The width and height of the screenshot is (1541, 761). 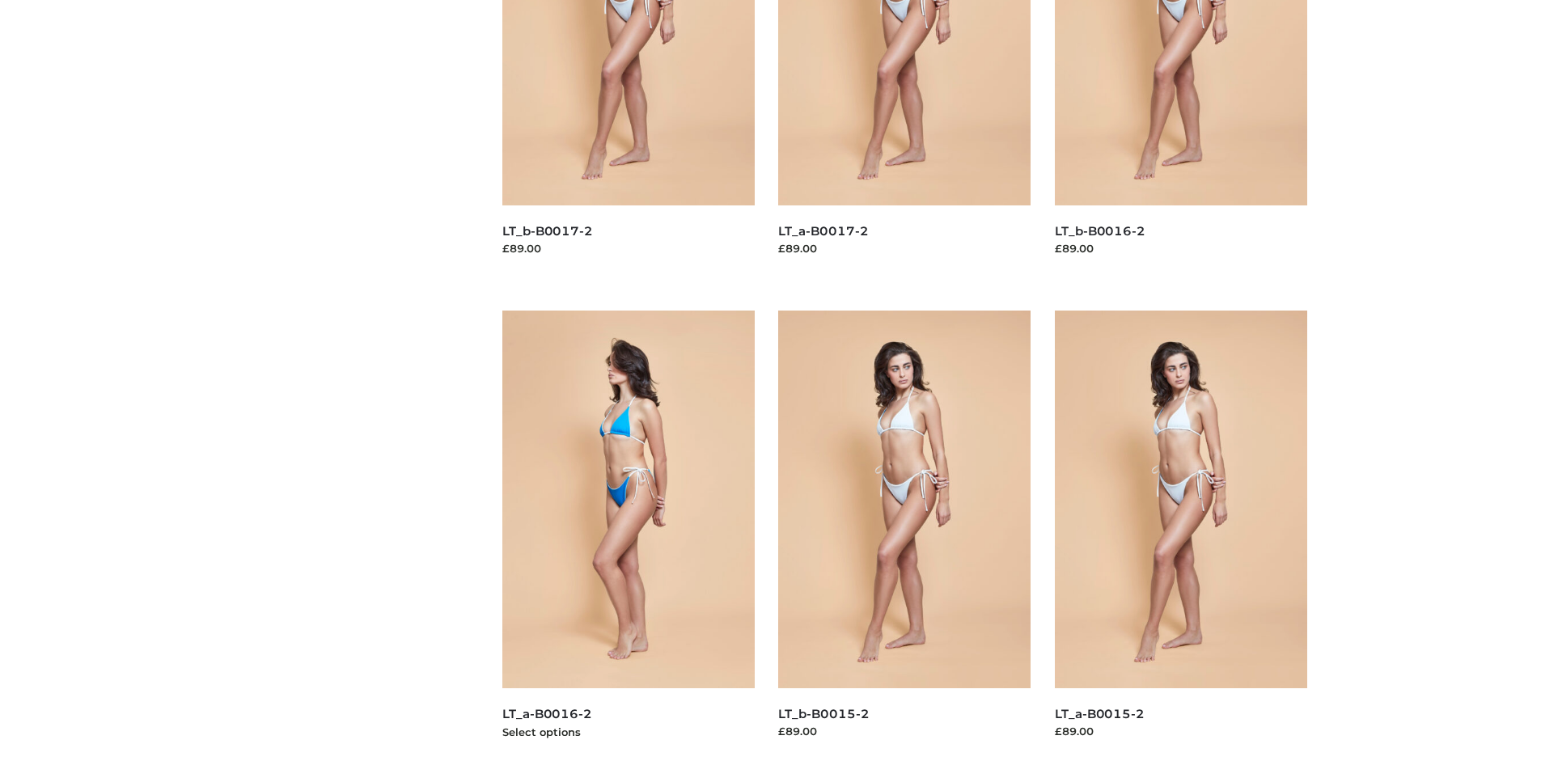 What do you see at coordinates (824, 714) in the screenshot?
I see `a: LT_b-B0015-2` at bounding box center [824, 714].